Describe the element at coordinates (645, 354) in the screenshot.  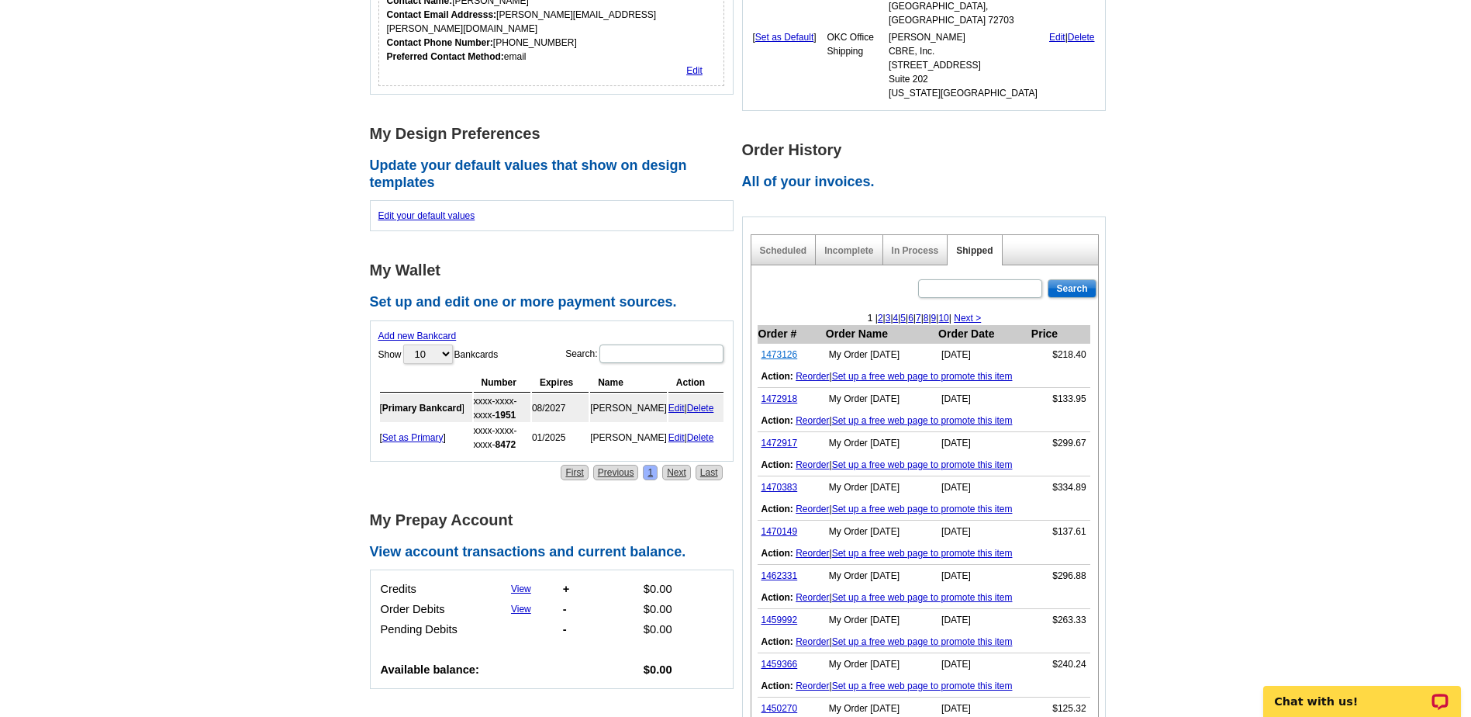
I see `label: Search:` at that location.